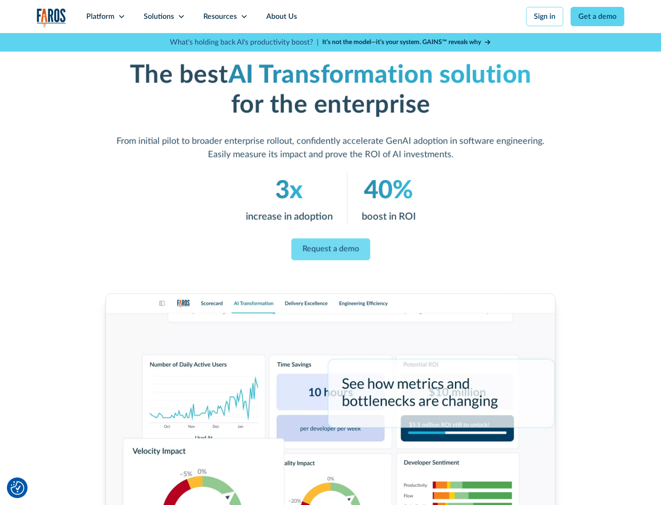  Describe the element at coordinates (159, 17) in the screenshot. I see `div: Solutions` at that location.